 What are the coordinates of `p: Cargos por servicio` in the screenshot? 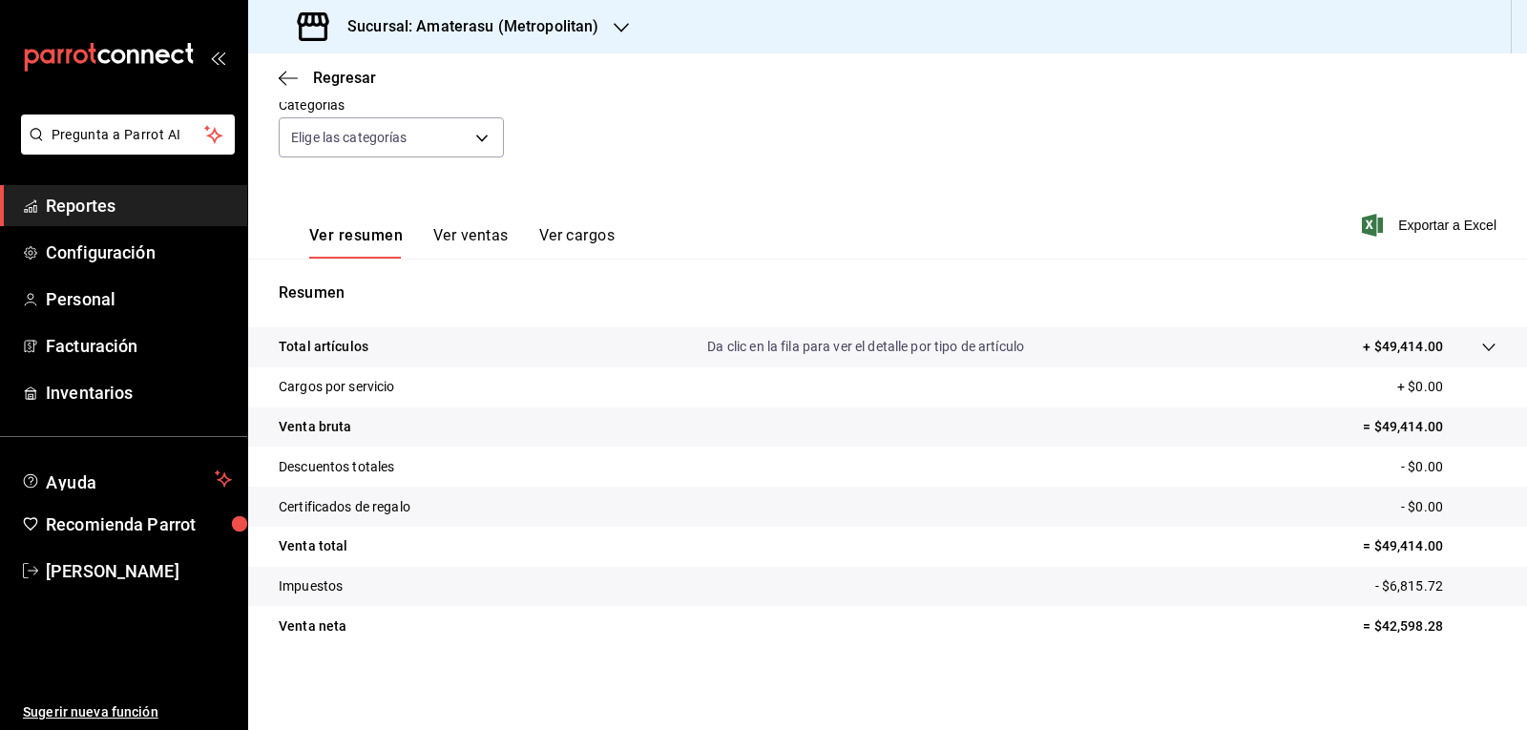 It's located at (337, 387).